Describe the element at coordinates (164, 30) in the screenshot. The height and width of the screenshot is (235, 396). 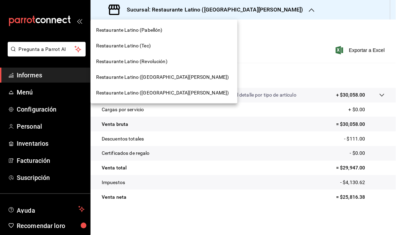
I see `div: Restaurante Latino (Pabellón)` at that location.